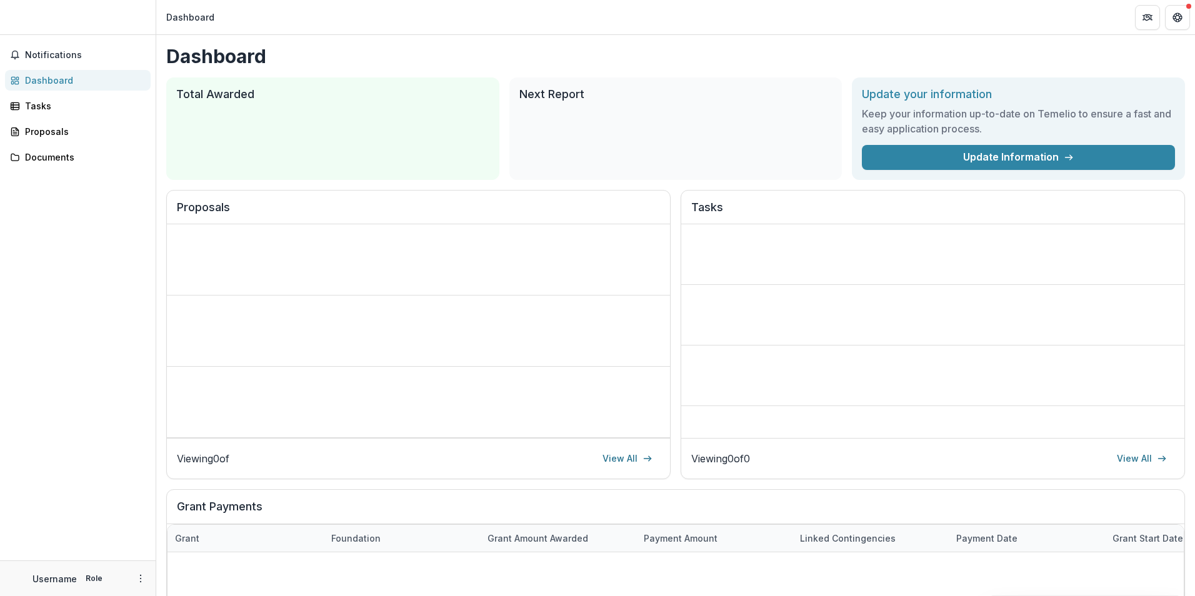 The height and width of the screenshot is (596, 1195). I want to click on div: Documents, so click(82, 157).